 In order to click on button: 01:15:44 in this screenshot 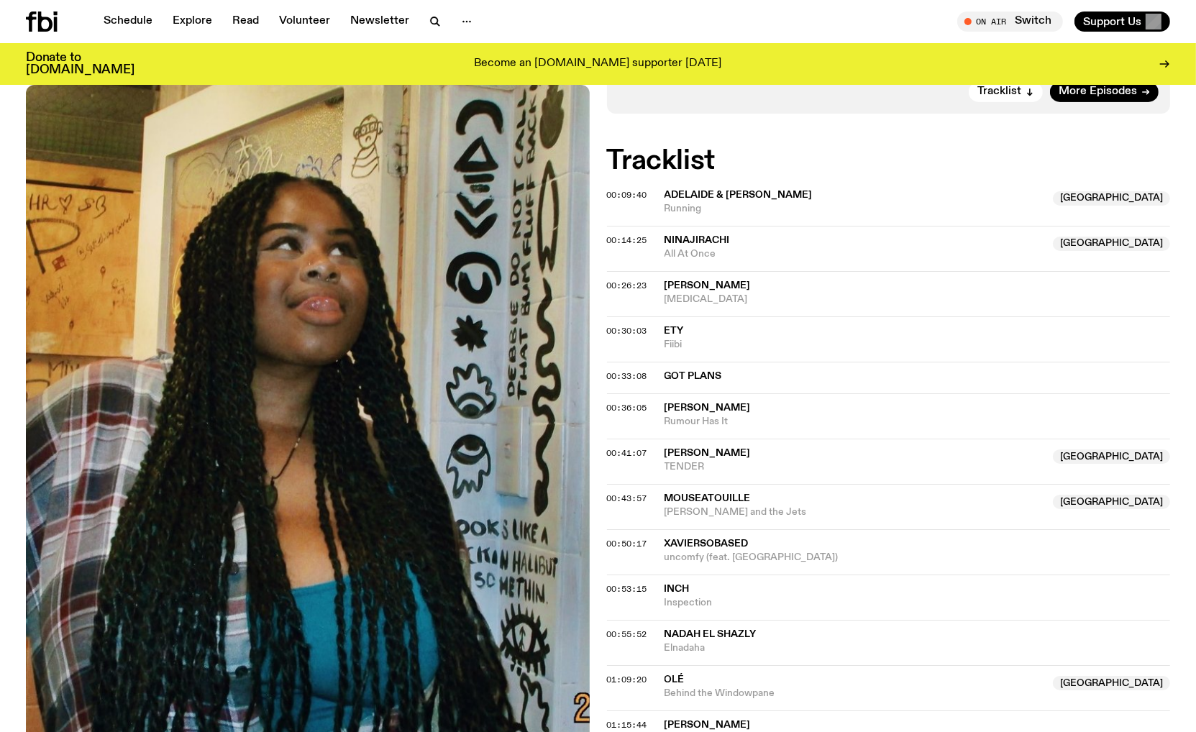, I will do `click(627, 725)`.